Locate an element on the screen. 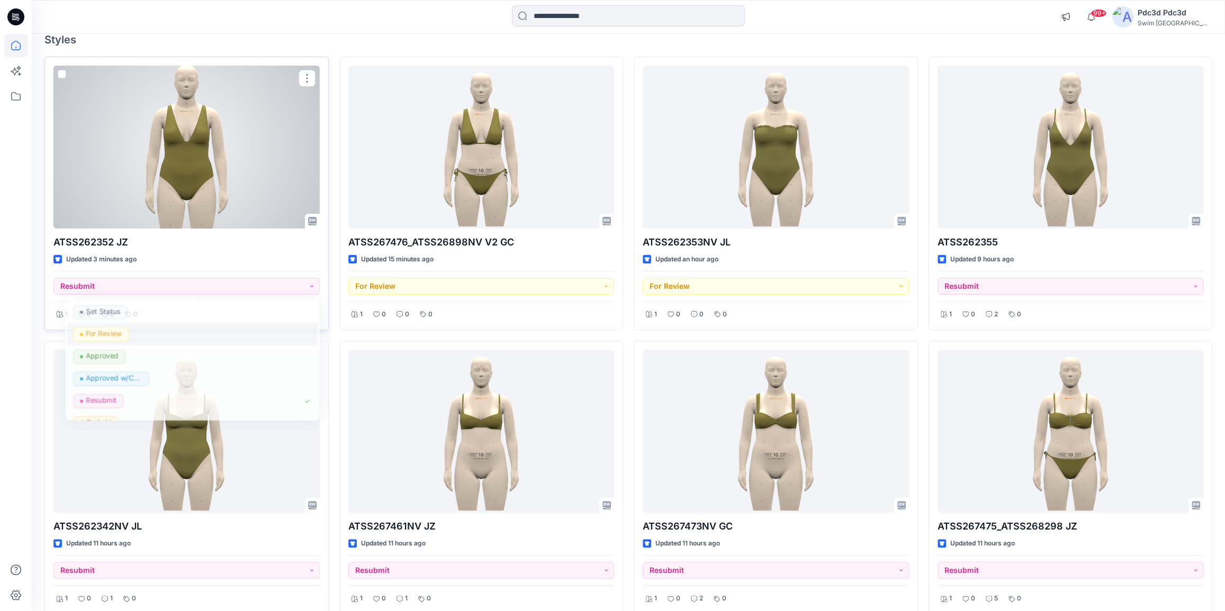 Image resolution: width=1225 pixels, height=611 pixels. a: ATSS262342NV JL is located at coordinates (186, 431).